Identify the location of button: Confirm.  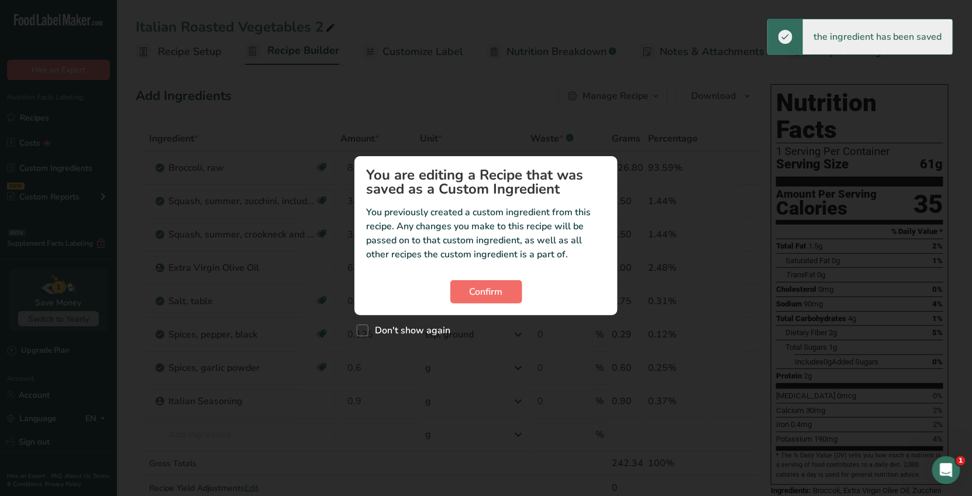
(486, 292).